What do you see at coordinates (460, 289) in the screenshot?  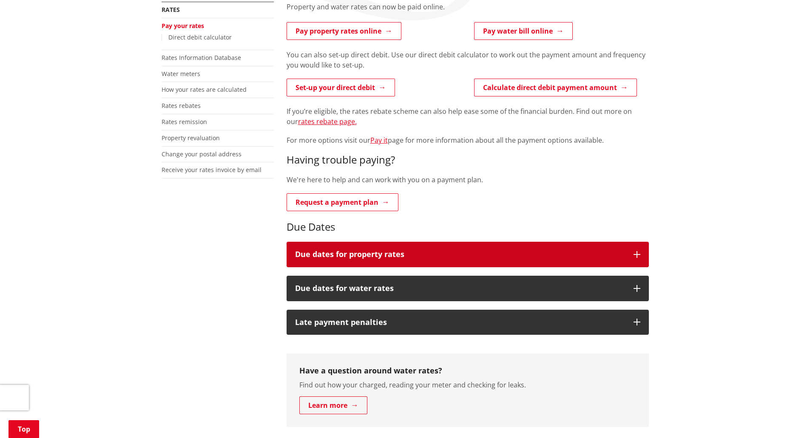 I see `h3: Due dates for water rates` at bounding box center [460, 289].